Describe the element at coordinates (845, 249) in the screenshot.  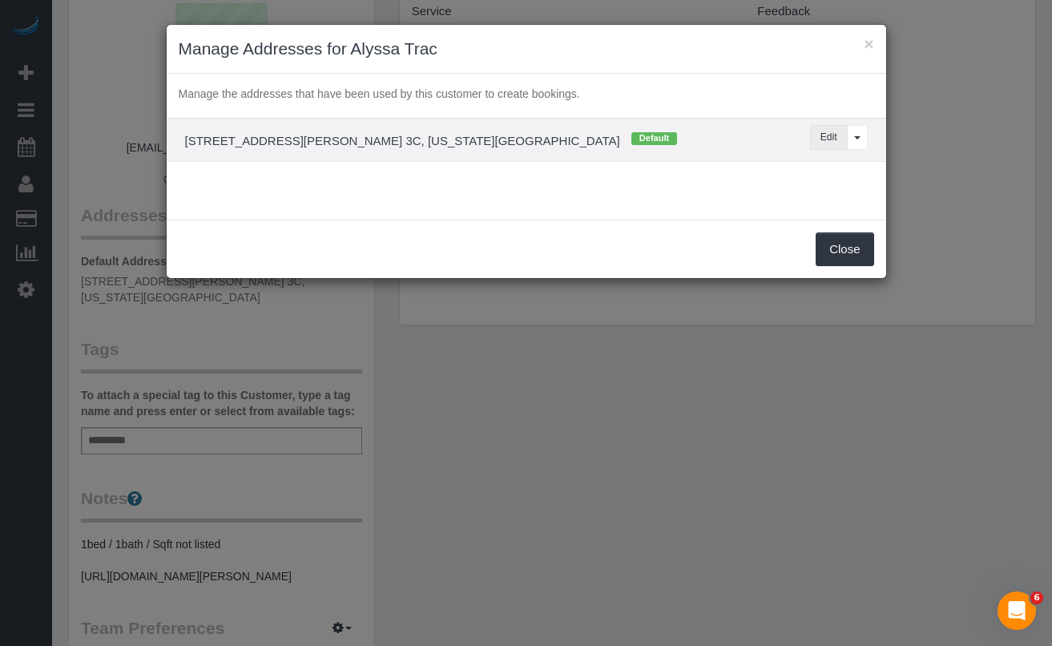
I see `button: Close` at that location.